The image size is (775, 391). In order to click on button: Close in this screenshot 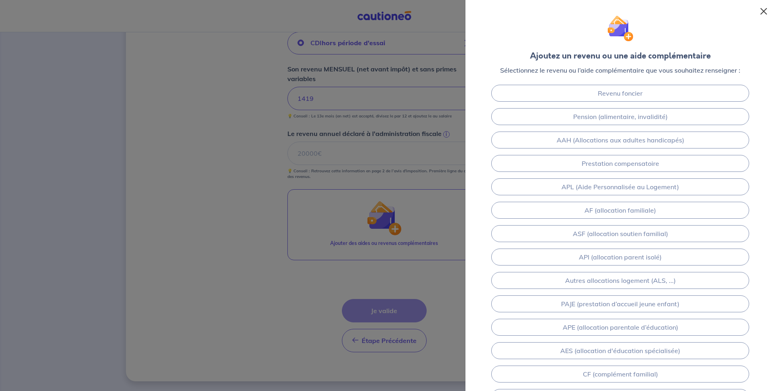, I will do `click(764, 11)`.